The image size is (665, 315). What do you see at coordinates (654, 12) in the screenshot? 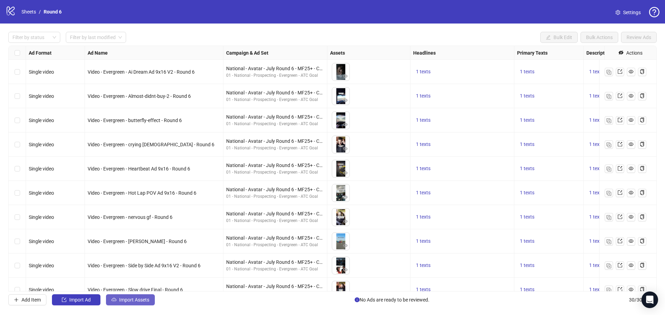
I see `span: question-circle` at bounding box center [654, 12].